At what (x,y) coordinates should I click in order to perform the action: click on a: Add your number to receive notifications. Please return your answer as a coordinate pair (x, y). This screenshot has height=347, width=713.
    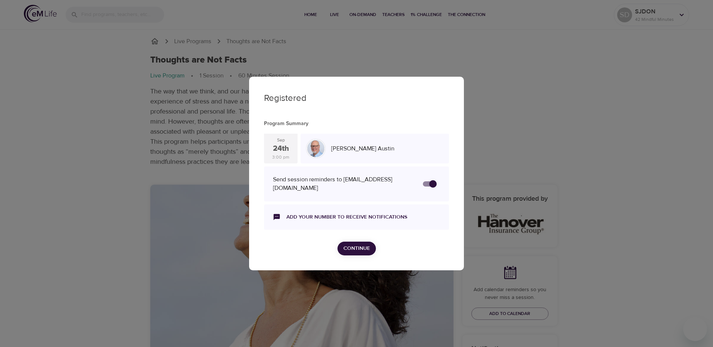
    Looking at the image, I should click on (347, 217).